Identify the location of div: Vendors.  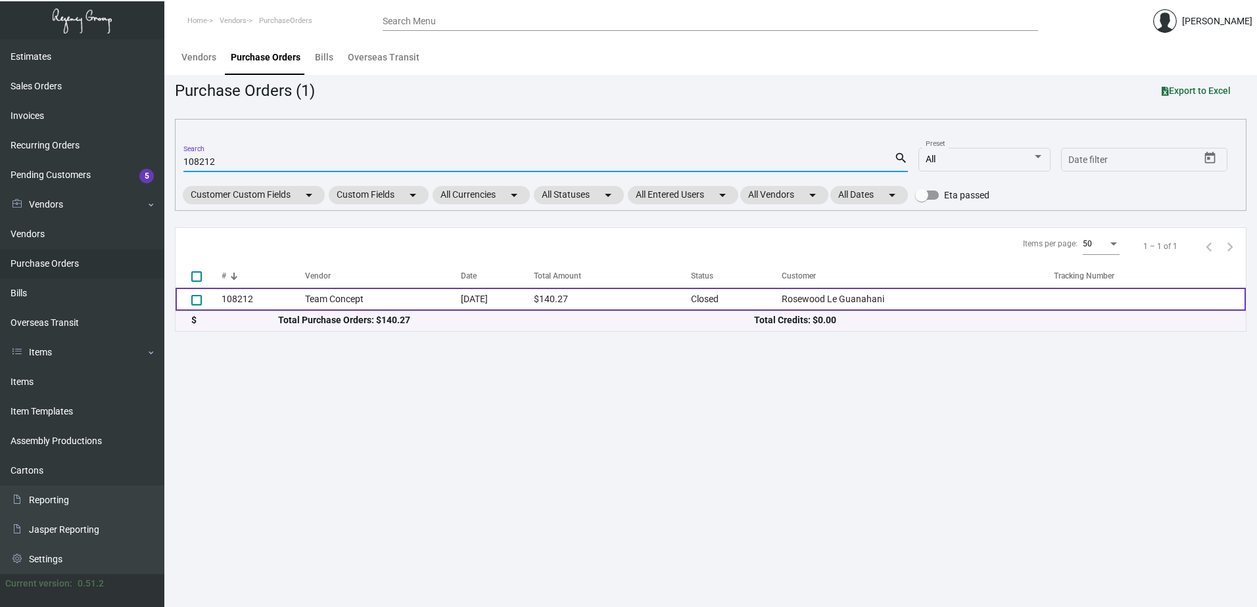
(199, 57).